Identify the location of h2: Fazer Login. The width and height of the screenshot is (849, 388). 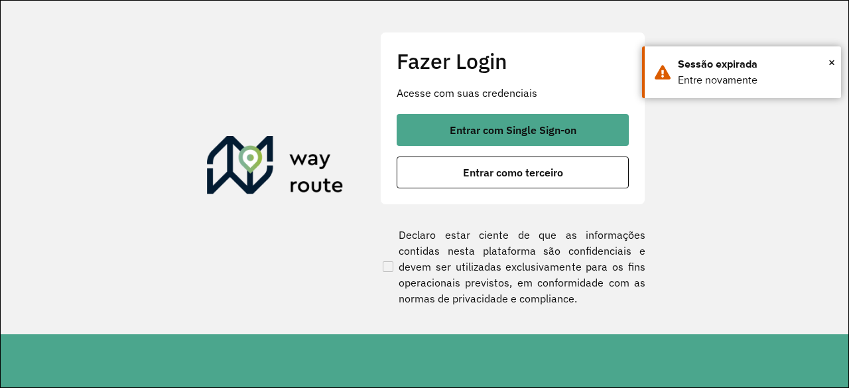
(513, 61).